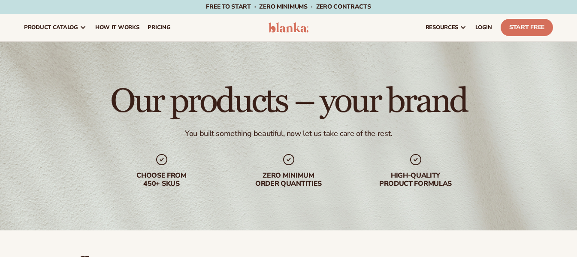 The width and height of the screenshot is (577, 257). What do you see at coordinates (162, 180) in the screenshot?
I see `div: Choose from 450+ Skus` at bounding box center [162, 180].